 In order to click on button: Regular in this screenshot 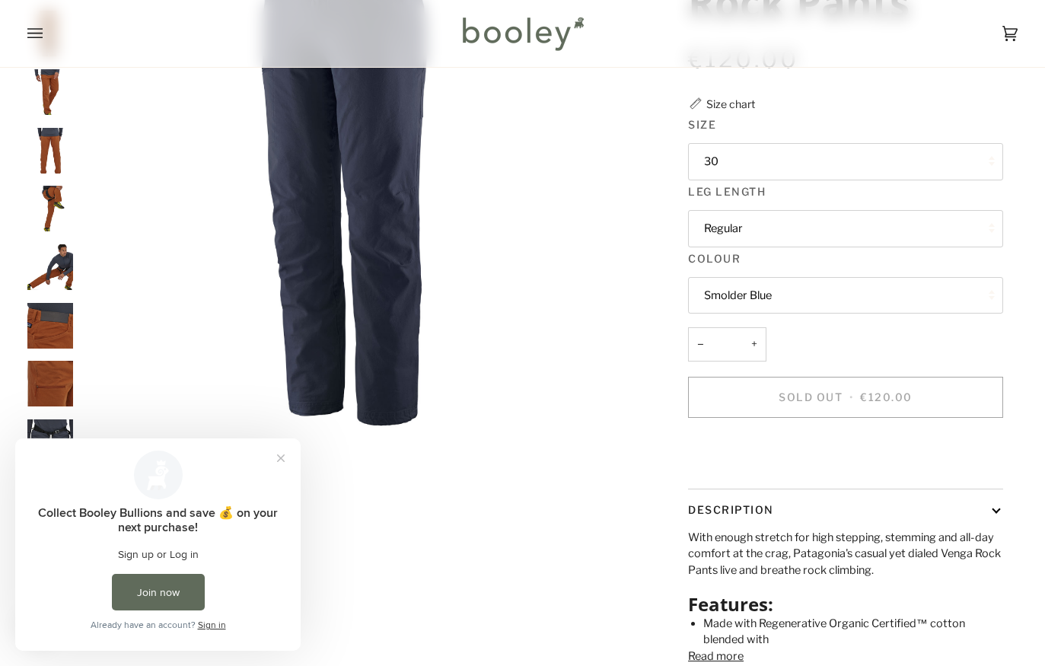, I will do `click(846, 228)`.